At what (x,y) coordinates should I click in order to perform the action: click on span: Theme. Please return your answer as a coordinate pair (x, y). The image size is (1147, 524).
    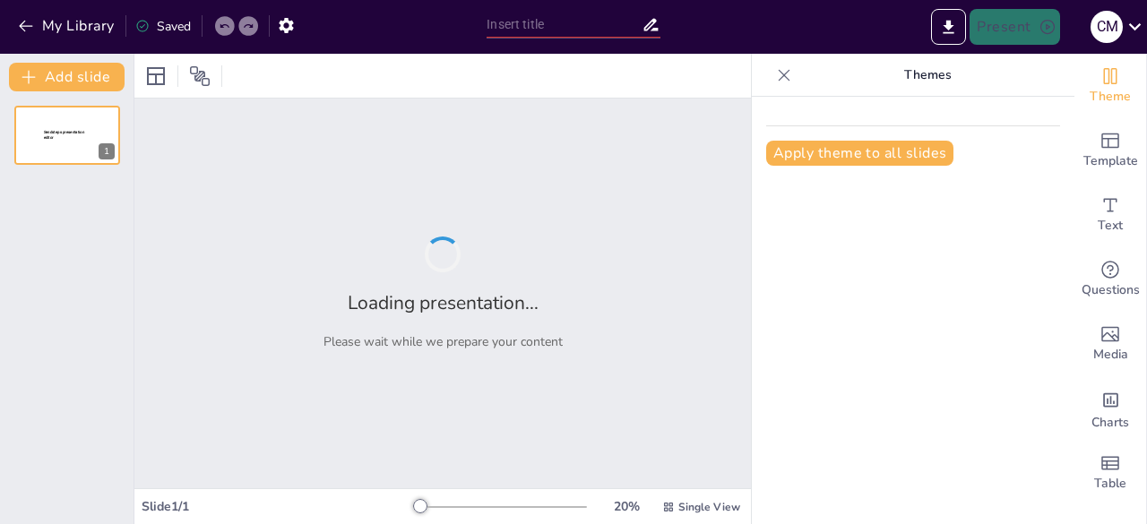
    Looking at the image, I should click on (1110, 97).